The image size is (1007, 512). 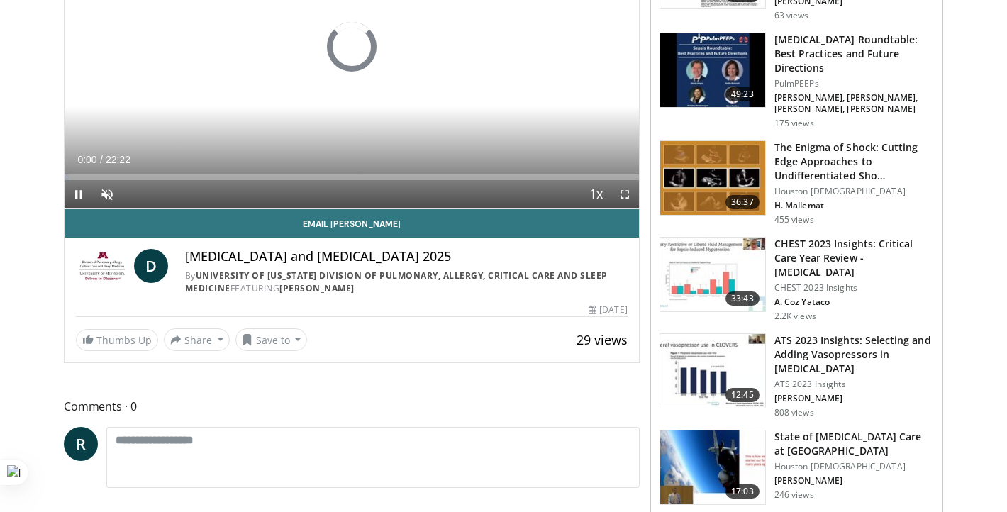 What do you see at coordinates (743, 202) in the screenshot?
I see `span: 36:37` at bounding box center [743, 202].